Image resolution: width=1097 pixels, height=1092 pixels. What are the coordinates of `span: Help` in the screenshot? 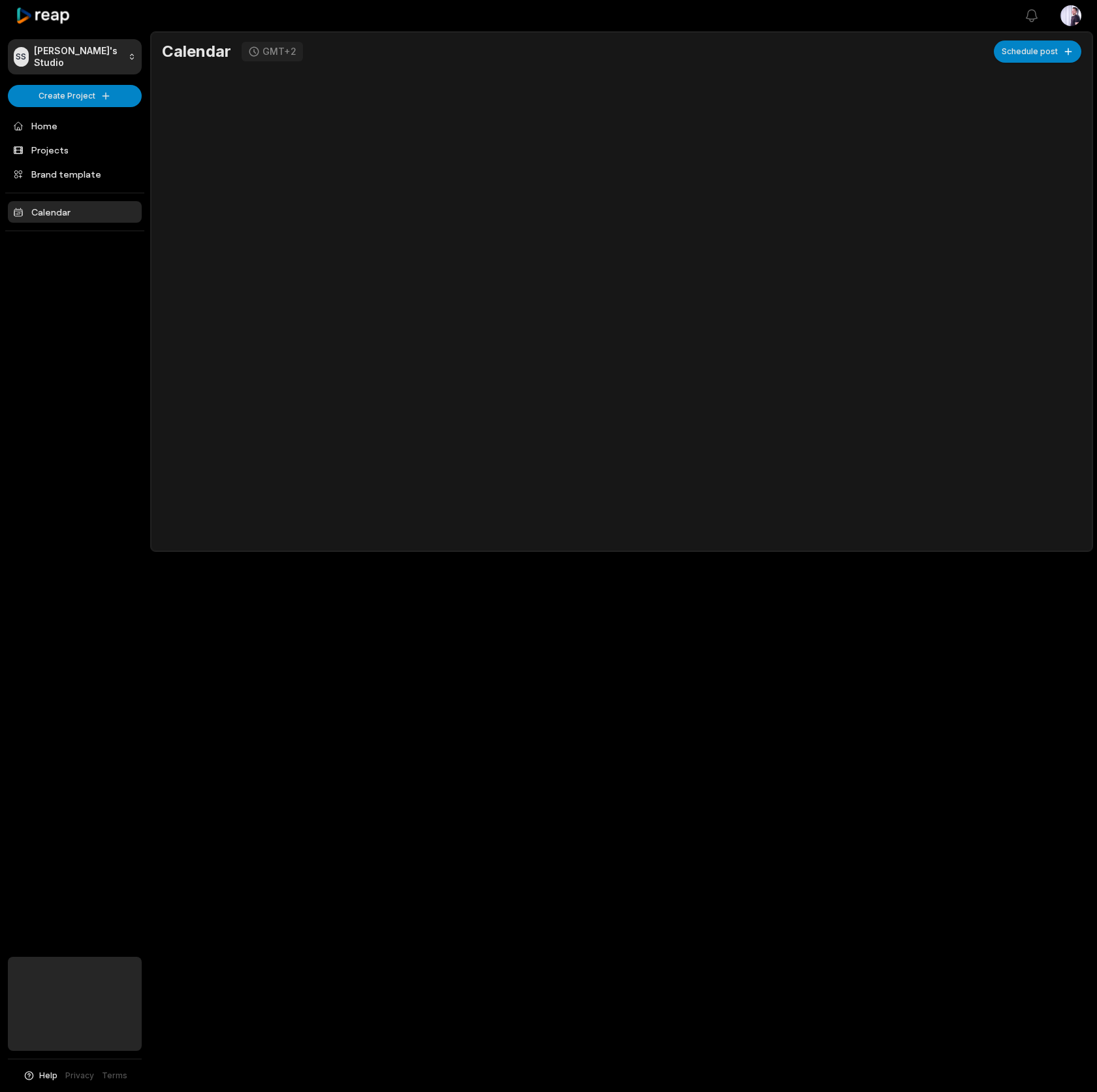 It's located at (49, 1076).